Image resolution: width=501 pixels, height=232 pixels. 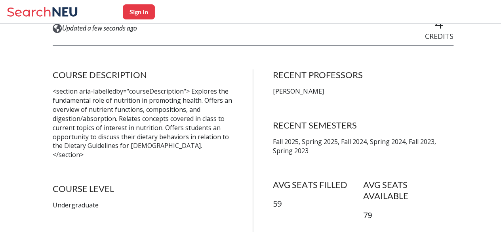 What do you see at coordinates (99, 28) in the screenshot?
I see `span: Updated a few seconds ago` at bounding box center [99, 28].